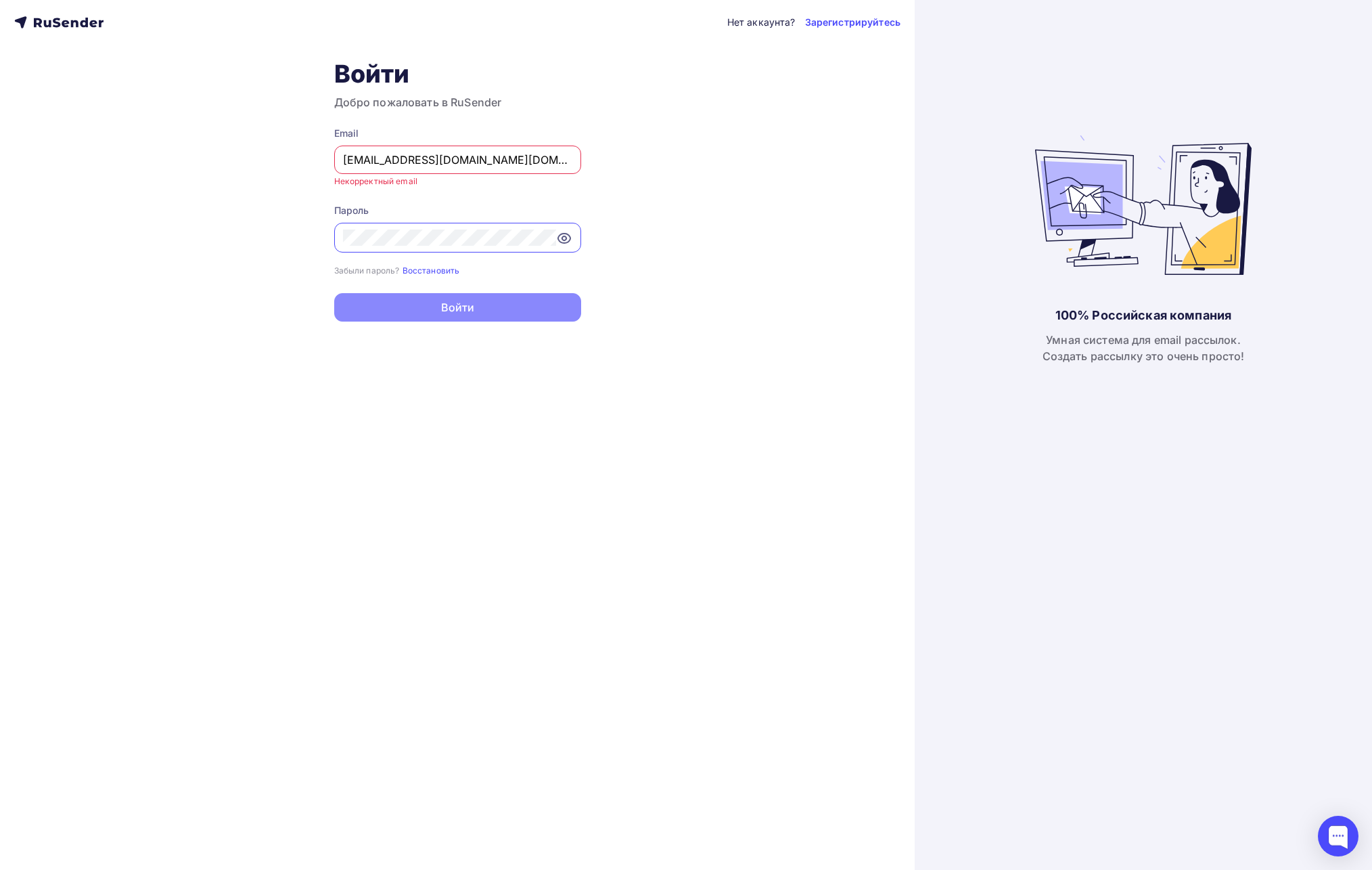 The height and width of the screenshot is (870, 1372). Describe the element at coordinates (431, 269) in the screenshot. I see `a: Восстановить` at that location.